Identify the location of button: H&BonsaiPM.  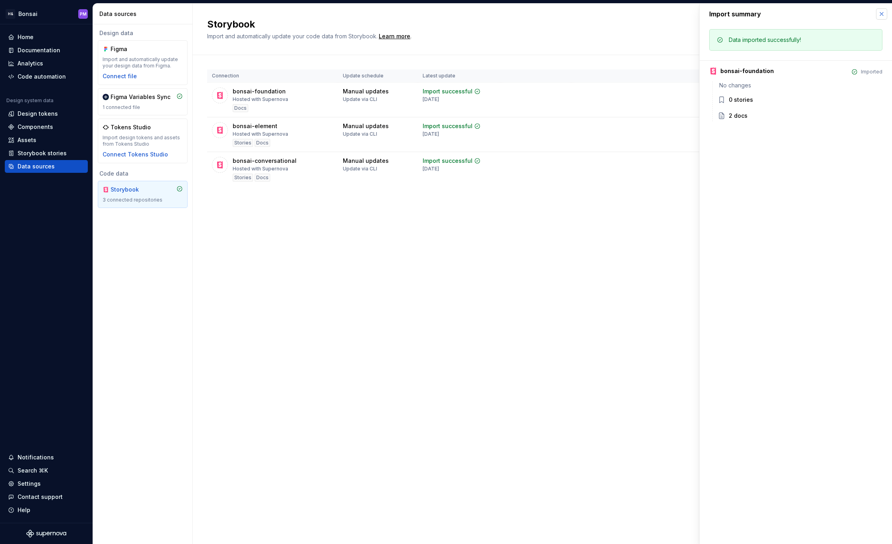
(46, 14).